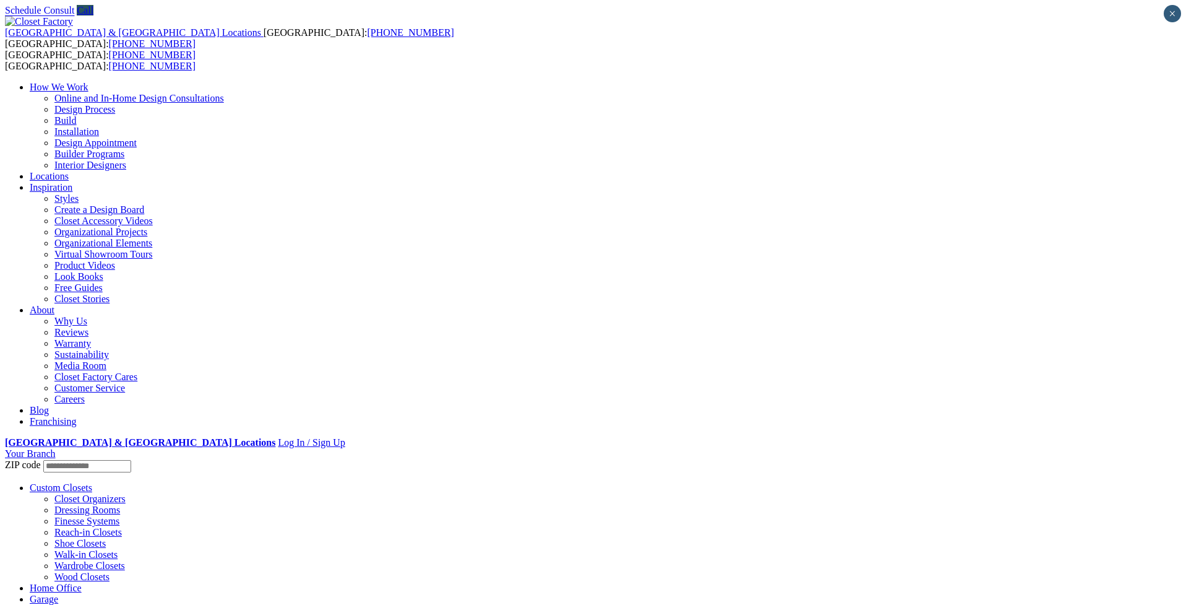 This screenshot has width=1186, height=605. I want to click on a: Virtual Showroom Tours, so click(103, 254).